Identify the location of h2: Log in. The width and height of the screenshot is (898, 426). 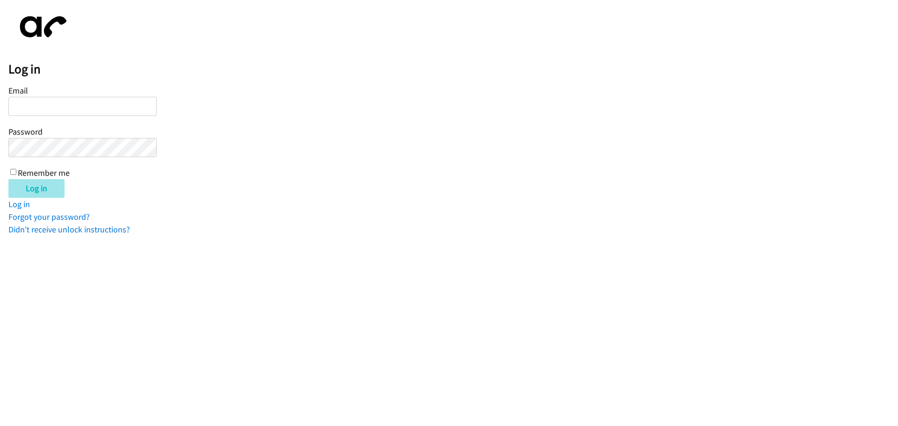
(453, 69).